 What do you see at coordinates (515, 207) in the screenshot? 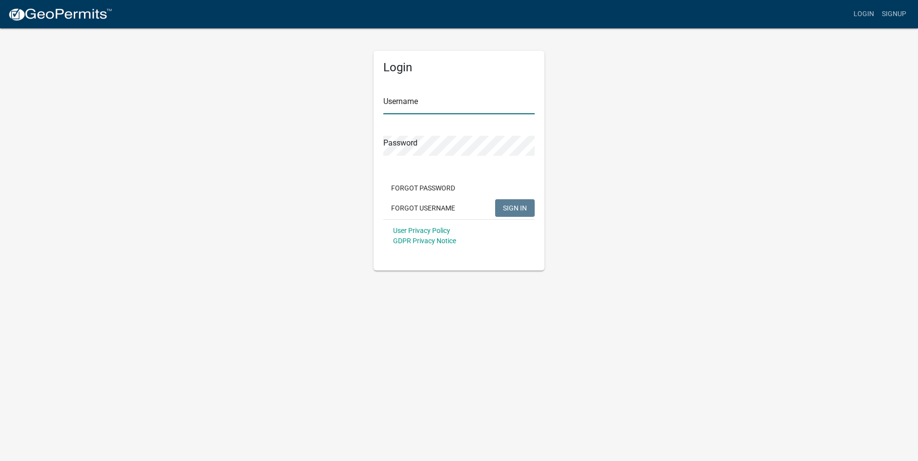
I see `span: SIGN IN` at bounding box center [515, 207].